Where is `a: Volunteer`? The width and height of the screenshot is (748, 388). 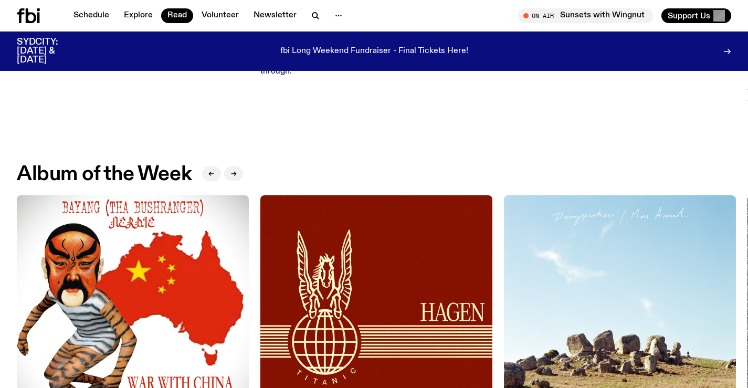 a: Volunteer is located at coordinates (220, 16).